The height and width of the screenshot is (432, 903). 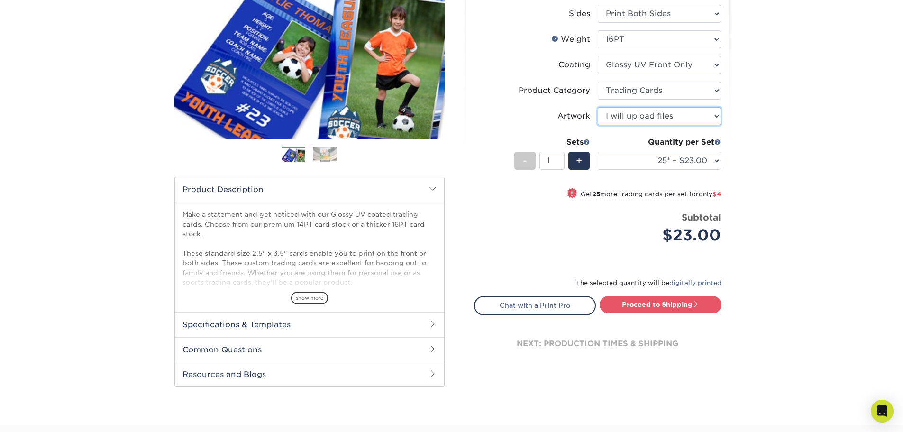 What do you see at coordinates (309, 267) in the screenshot?
I see `p: Make a statement and get noticed with our Glossy UV coated trading cards. Choose from our premium...` at bounding box center [309, 267].